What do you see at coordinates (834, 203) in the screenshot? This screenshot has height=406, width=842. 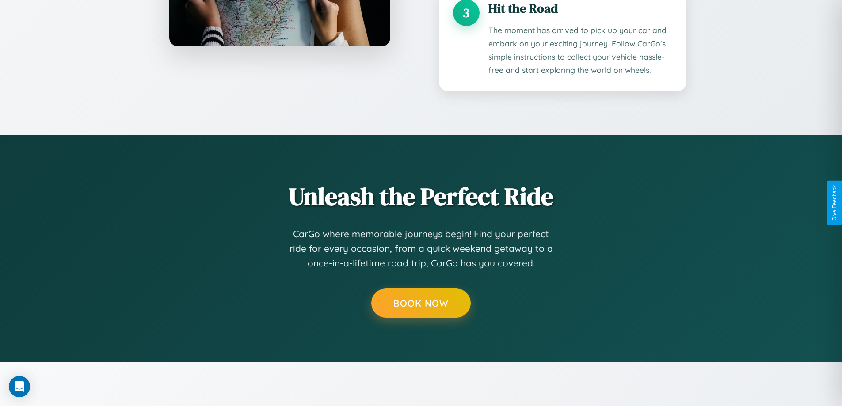 I see `div: Give Feedback` at bounding box center [834, 203].